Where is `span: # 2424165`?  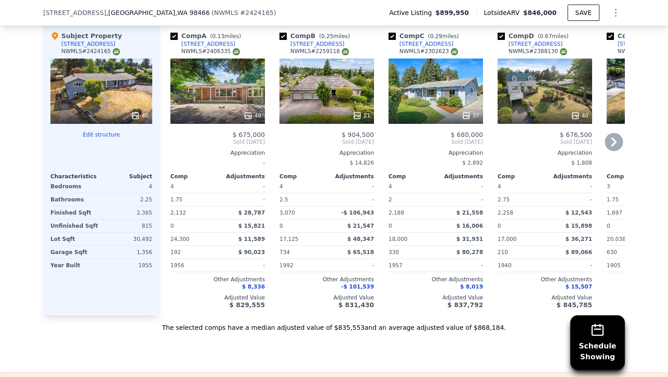
span: # 2424165 is located at coordinates (257, 13).